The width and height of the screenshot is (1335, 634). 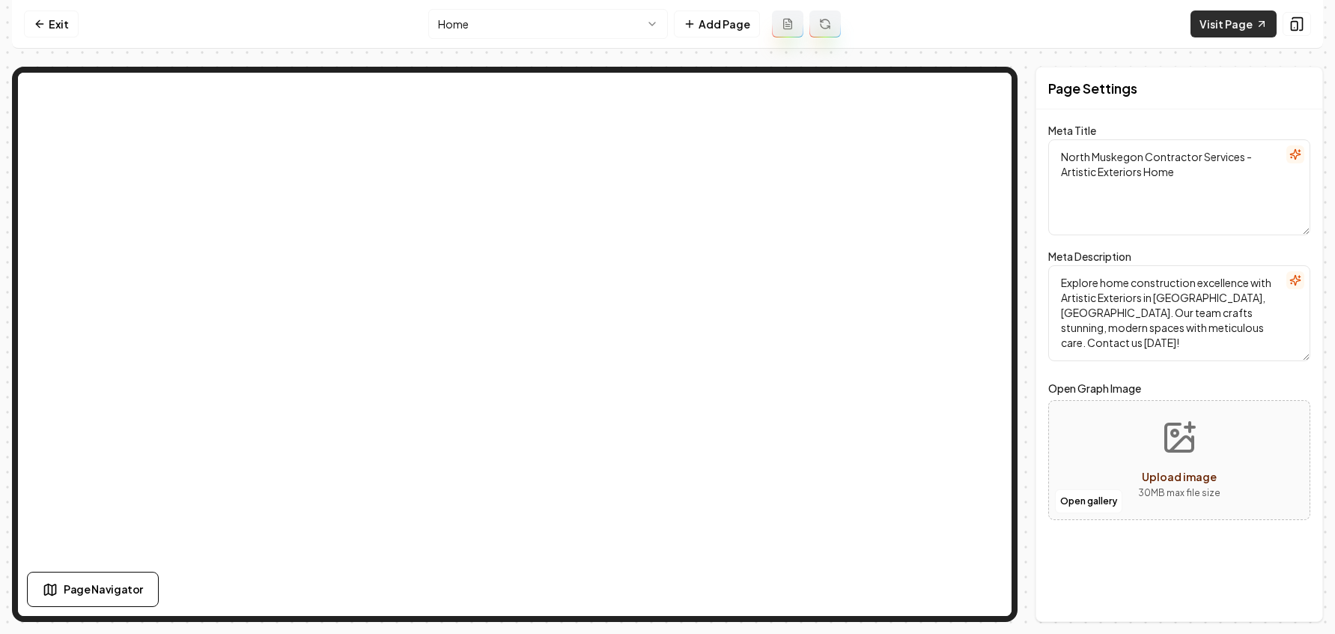 I want to click on button: Add admin page prompt, so click(x=788, y=24).